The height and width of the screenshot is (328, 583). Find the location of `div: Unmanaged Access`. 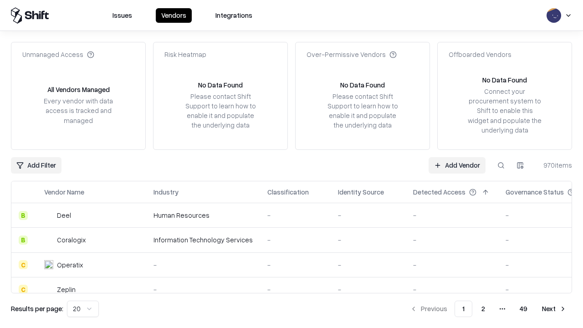

div: Unmanaged Access is located at coordinates (58, 54).